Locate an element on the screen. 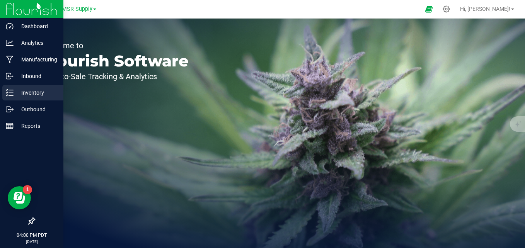 This screenshot has height=248, width=525. p: Reports is located at coordinates (37, 126).